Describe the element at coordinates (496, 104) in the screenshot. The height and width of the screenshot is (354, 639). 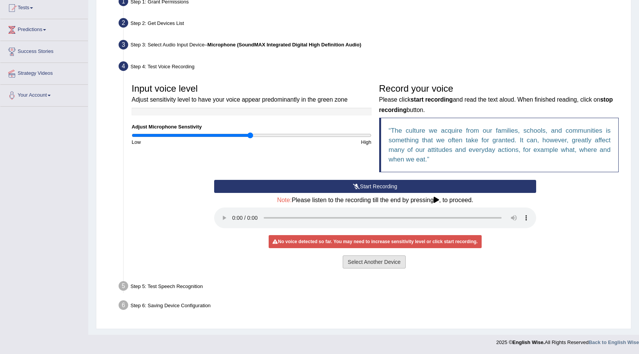
I see `b: stop recording` at that location.